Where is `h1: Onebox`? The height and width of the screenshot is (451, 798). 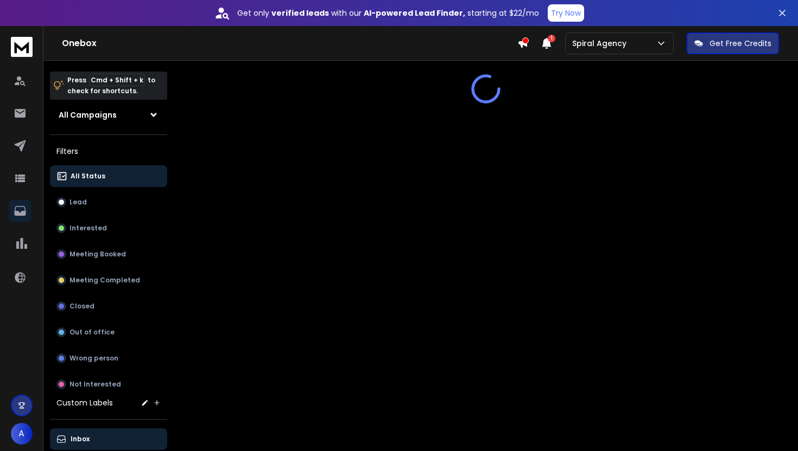
h1: Onebox is located at coordinates (289, 43).